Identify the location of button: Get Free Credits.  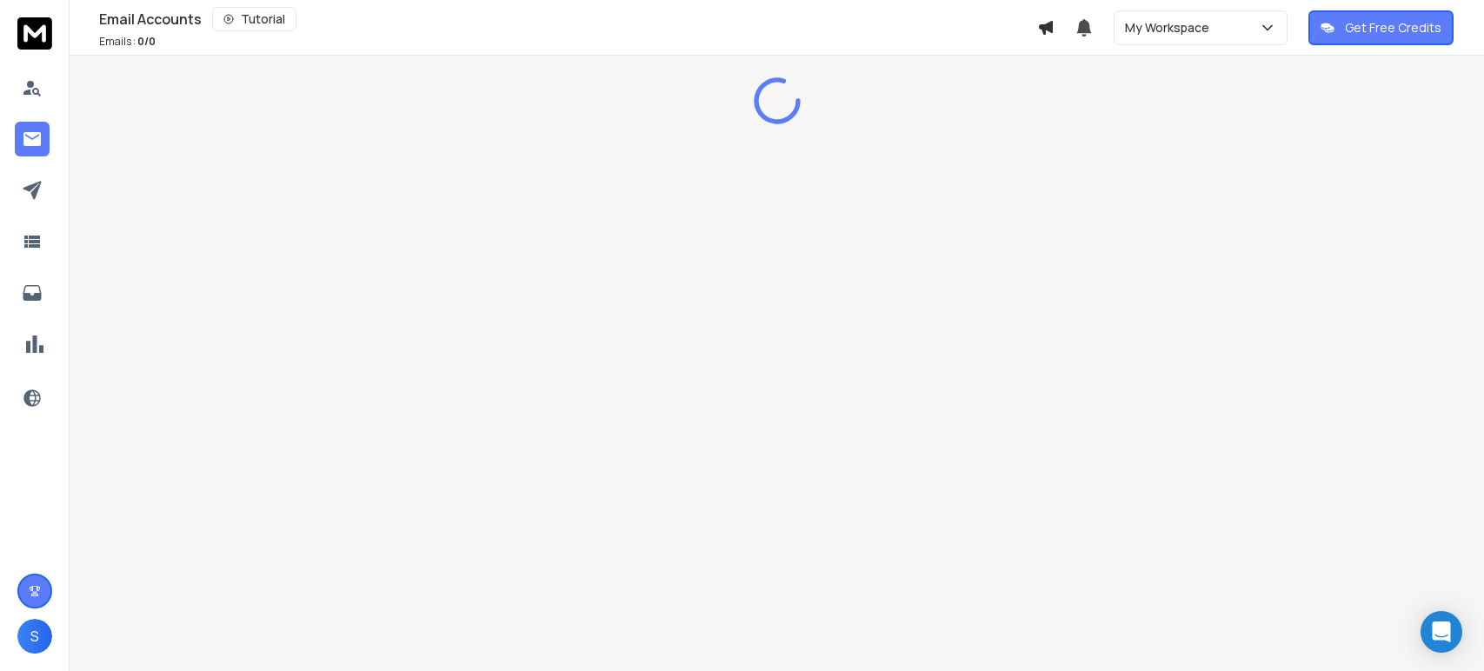
(1380, 28).